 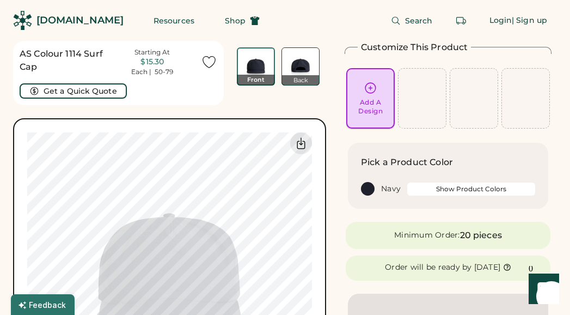 What do you see at coordinates (242, 21) in the screenshot?
I see `button: Shop` at bounding box center [242, 21].